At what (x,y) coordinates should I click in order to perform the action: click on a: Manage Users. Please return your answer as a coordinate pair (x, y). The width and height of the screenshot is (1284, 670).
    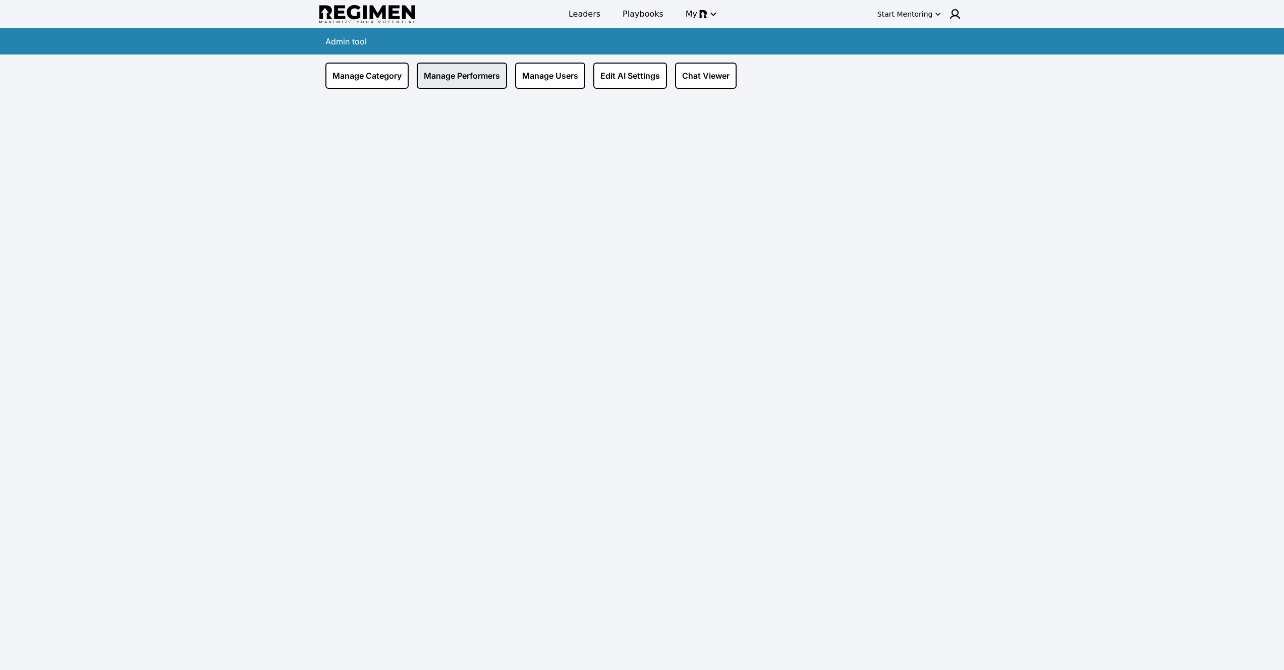
    Looking at the image, I should click on (550, 76).